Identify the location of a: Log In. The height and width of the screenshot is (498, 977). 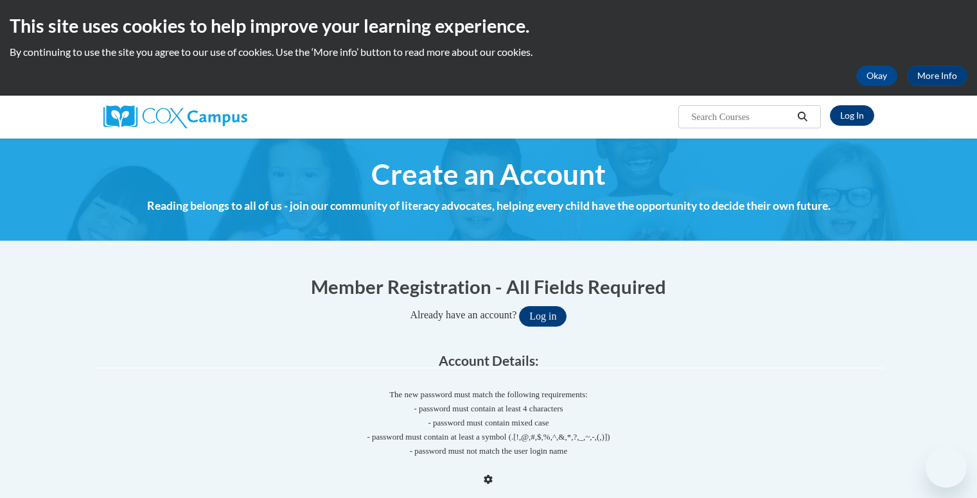
(852, 116).